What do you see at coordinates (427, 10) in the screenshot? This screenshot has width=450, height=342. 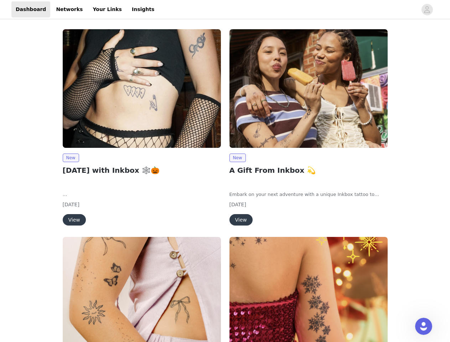 I see `div: avatar` at bounding box center [427, 10].